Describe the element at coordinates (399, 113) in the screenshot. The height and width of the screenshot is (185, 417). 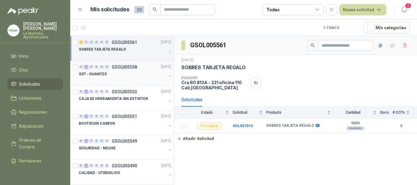
I see `span: # COTs` at that location.